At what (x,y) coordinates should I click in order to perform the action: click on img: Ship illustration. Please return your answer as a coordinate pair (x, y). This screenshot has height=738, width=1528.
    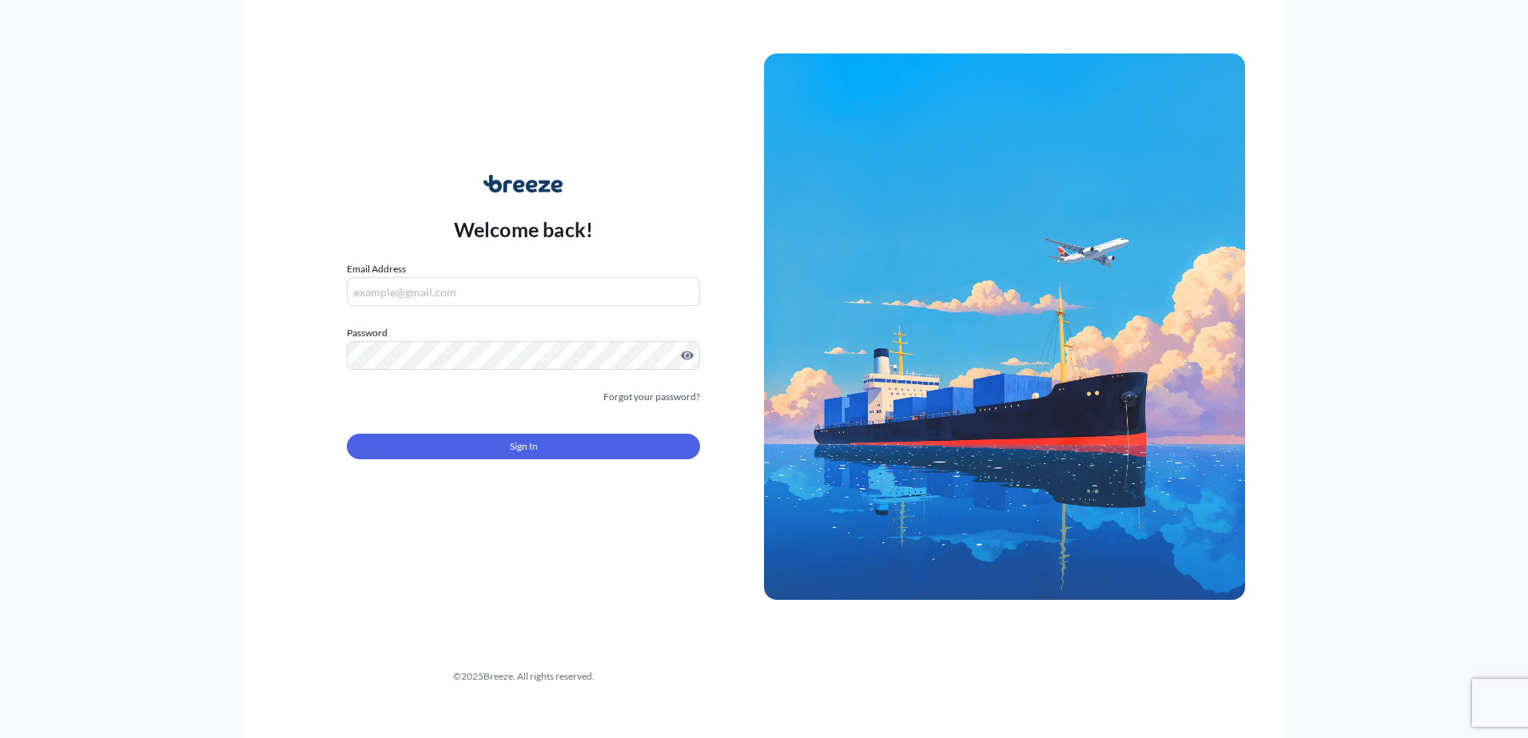
    Looking at the image, I should click on (1004, 327).